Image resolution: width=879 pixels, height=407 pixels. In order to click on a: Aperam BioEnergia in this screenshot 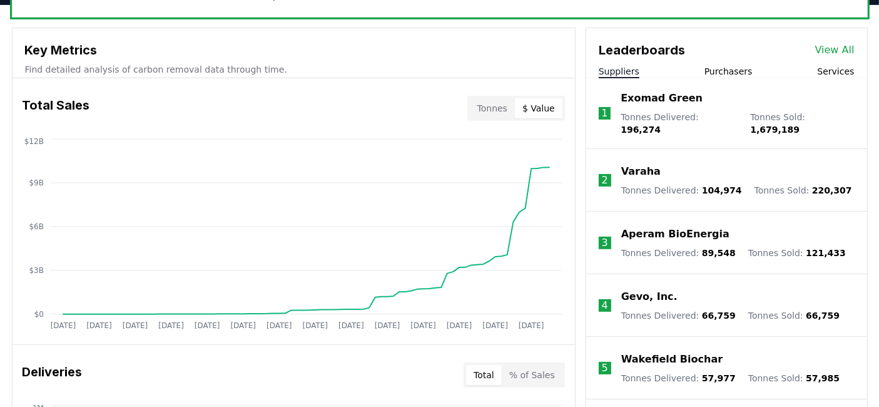, I will do `click(675, 234)`.